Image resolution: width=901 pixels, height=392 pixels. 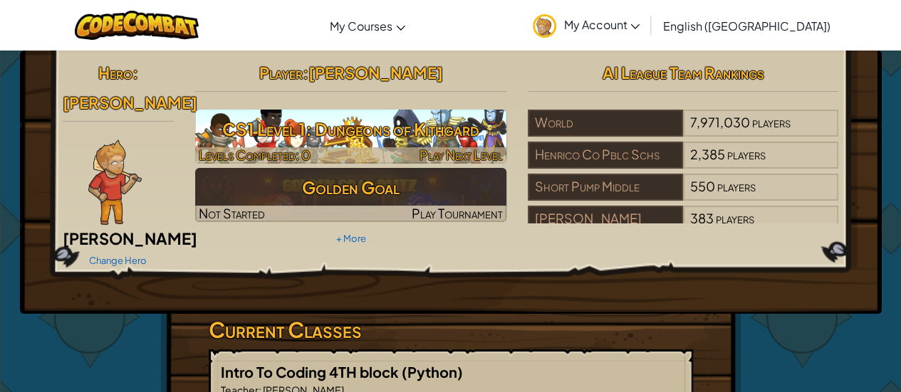 What do you see at coordinates (231, 213) in the screenshot?
I see `span: Not Started` at bounding box center [231, 213].